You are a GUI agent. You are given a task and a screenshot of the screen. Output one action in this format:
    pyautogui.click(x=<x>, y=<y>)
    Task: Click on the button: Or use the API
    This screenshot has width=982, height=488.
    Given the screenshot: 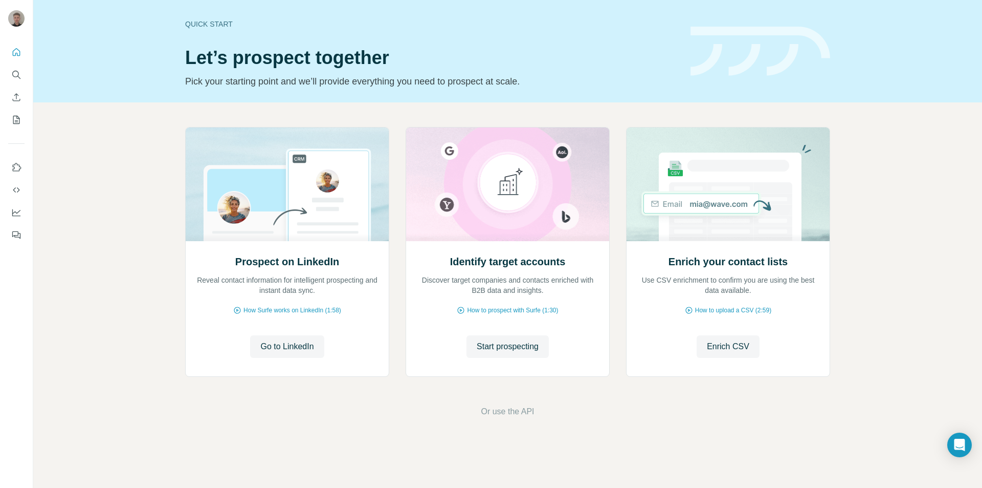 What is the action you would take?
    pyautogui.click(x=507, y=411)
    